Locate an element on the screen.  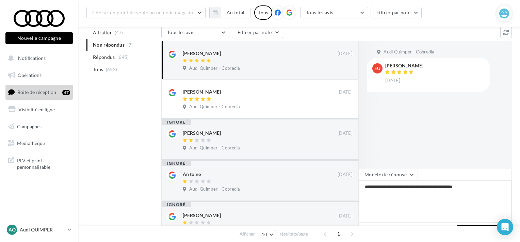
span: Opérations is located at coordinates (30, 75).